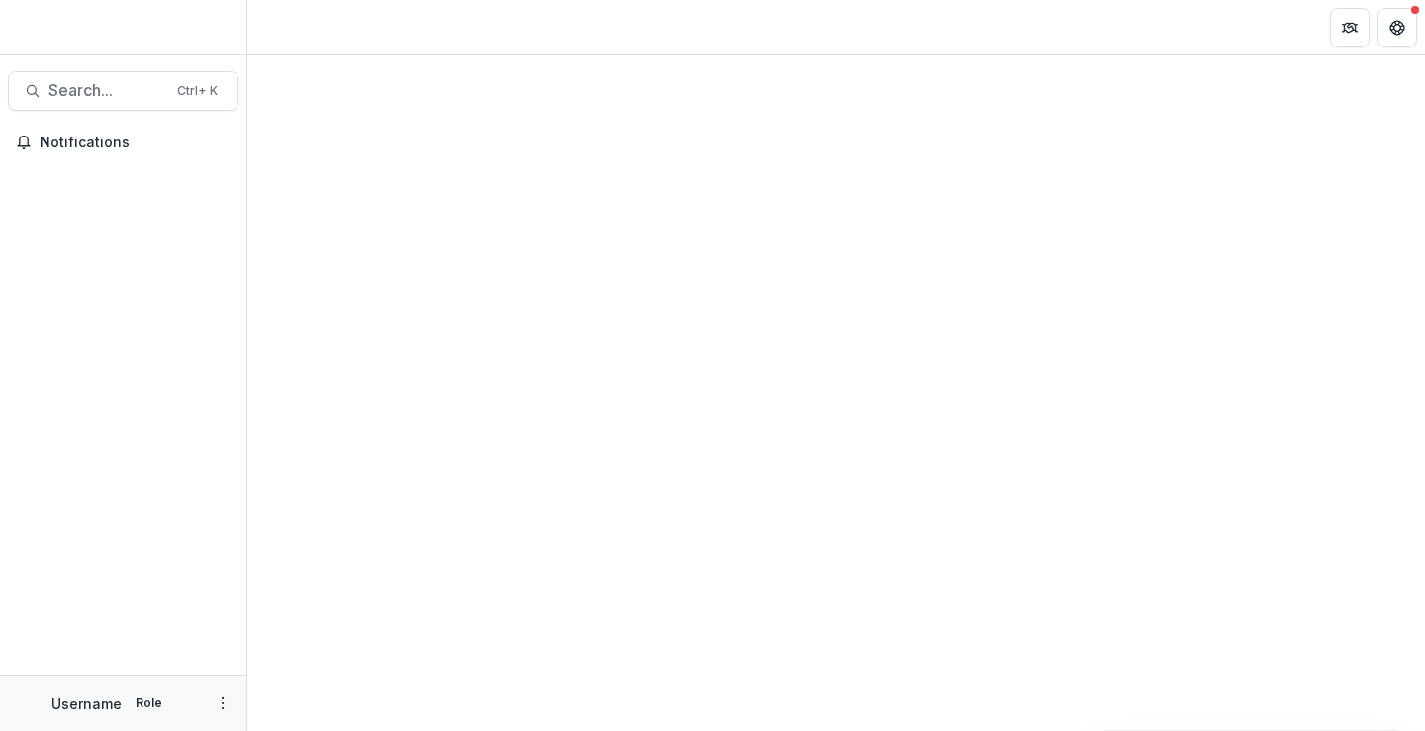  Describe the element at coordinates (123, 91) in the screenshot. I see `button: Search...` at that location.